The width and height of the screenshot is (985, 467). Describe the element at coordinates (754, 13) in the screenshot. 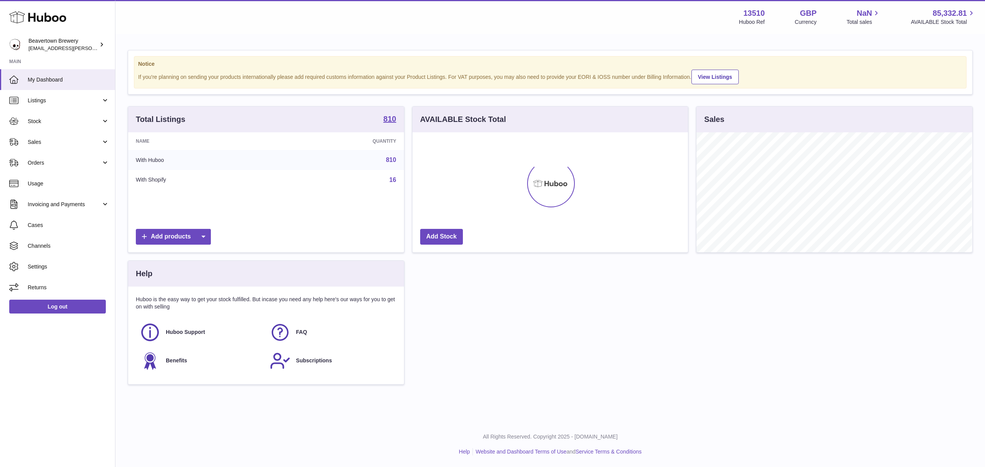

I see `strong: 13510` at that location.